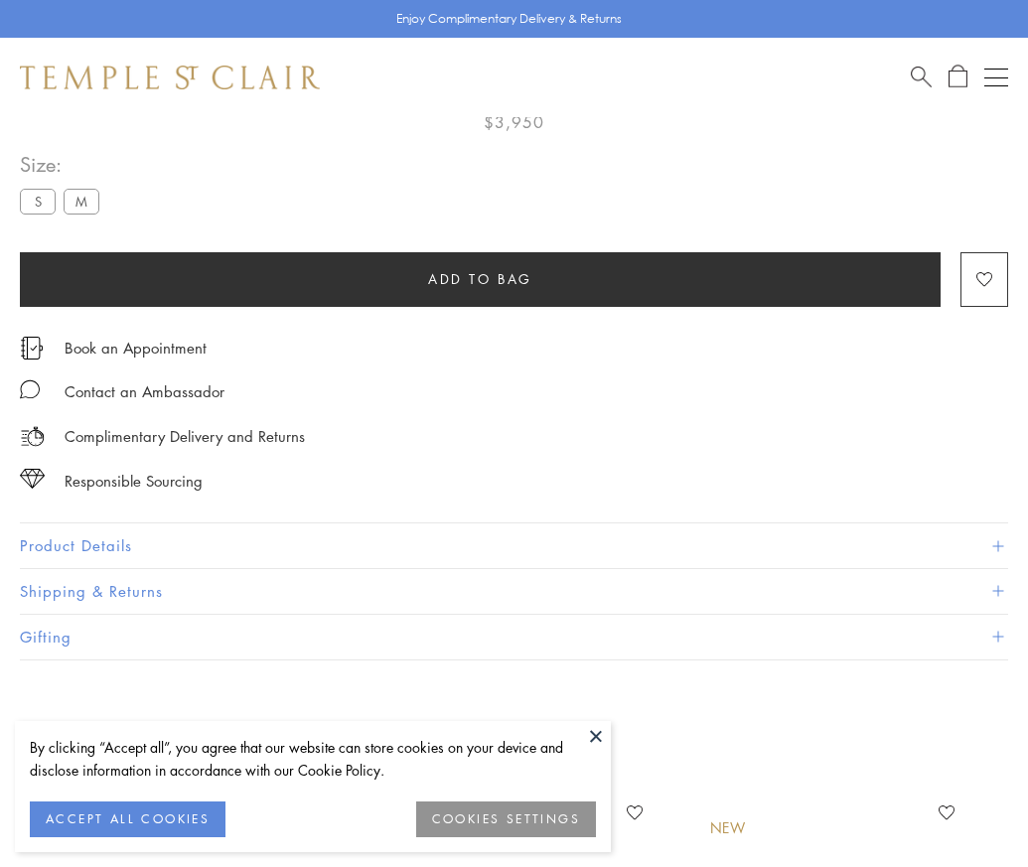 This screenshot has height=867, width=1028. I want to click on img: MessageIcon-01_2.svg, so click(30, 390).